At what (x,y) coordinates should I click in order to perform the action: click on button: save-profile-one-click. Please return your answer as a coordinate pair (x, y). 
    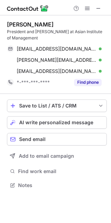
    Looking at the image, I should click on (57, 106).